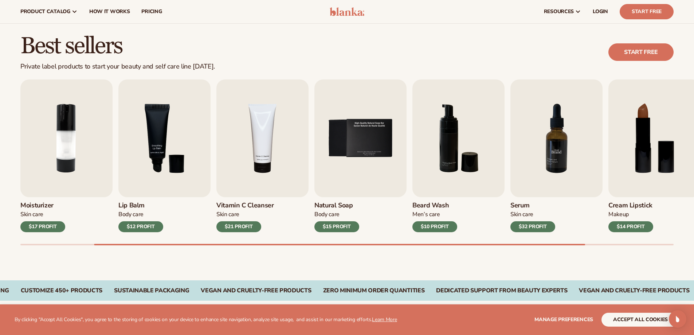  What do you see at coordinates (43, 205) in the screenshot?
I see `h3: Moisturizer` at bounding box center [43, 205].